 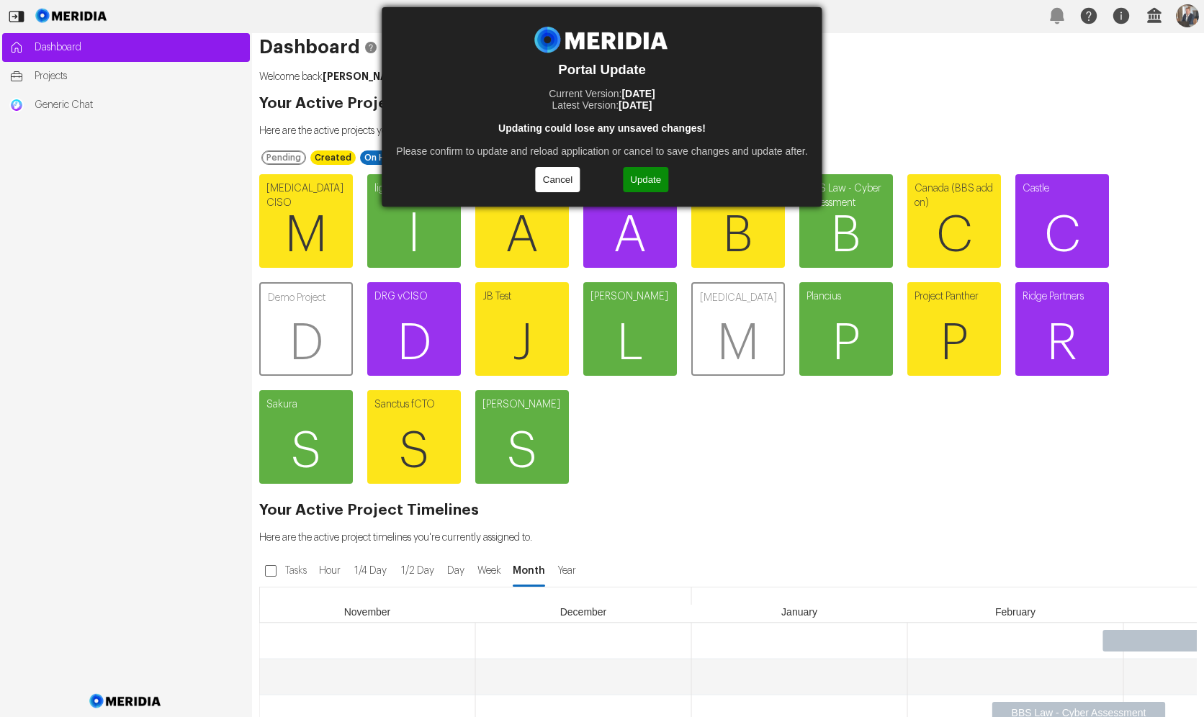 I want to click on a: CastleC, so click(x=1062, y=221).